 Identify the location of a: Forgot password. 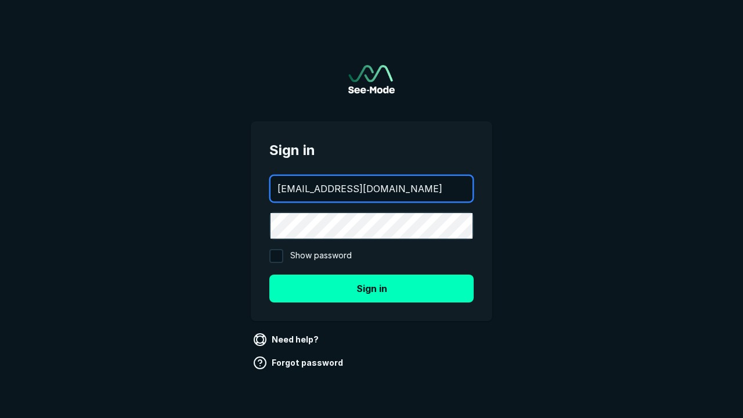
(299, 363).